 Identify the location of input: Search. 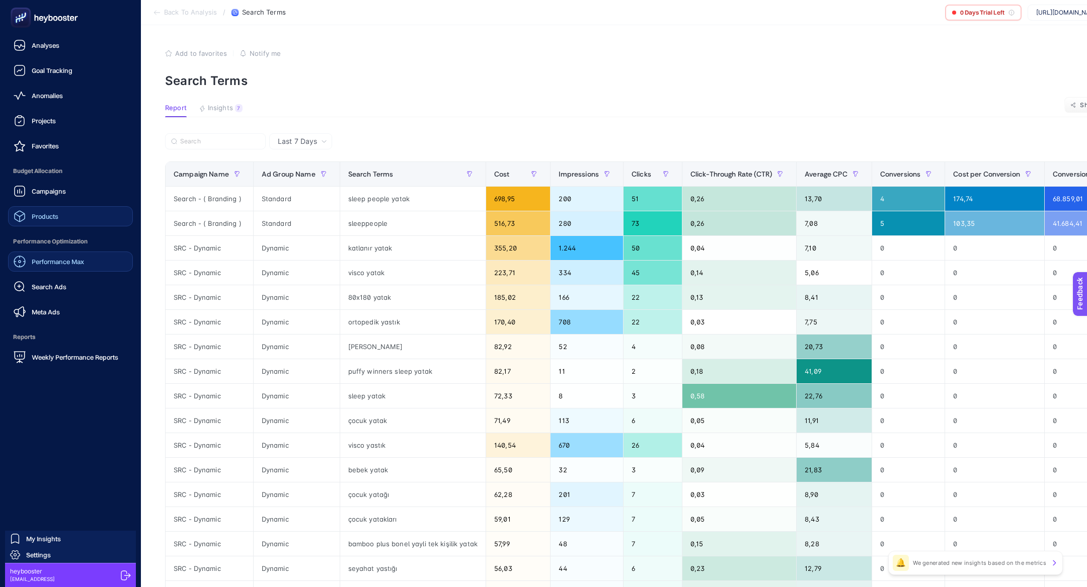
(220, 141).